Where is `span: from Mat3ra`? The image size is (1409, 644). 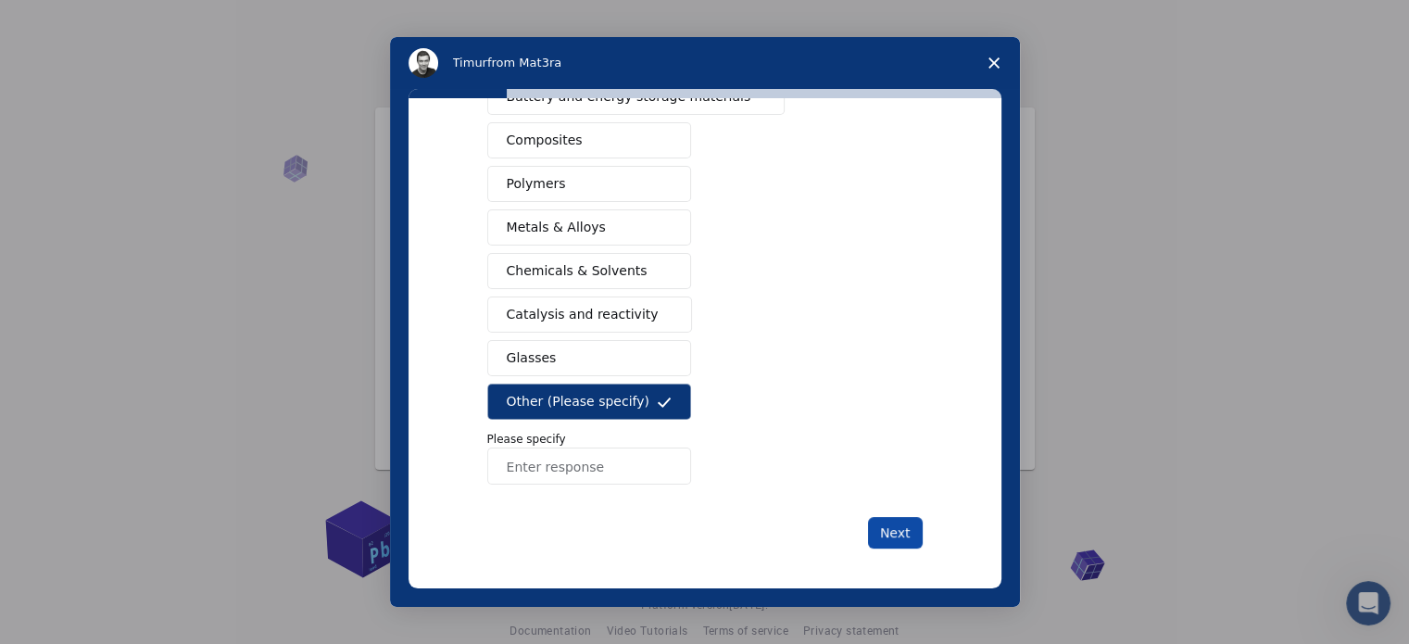
span: from Mat3ra is located at coordinates (524, 62).